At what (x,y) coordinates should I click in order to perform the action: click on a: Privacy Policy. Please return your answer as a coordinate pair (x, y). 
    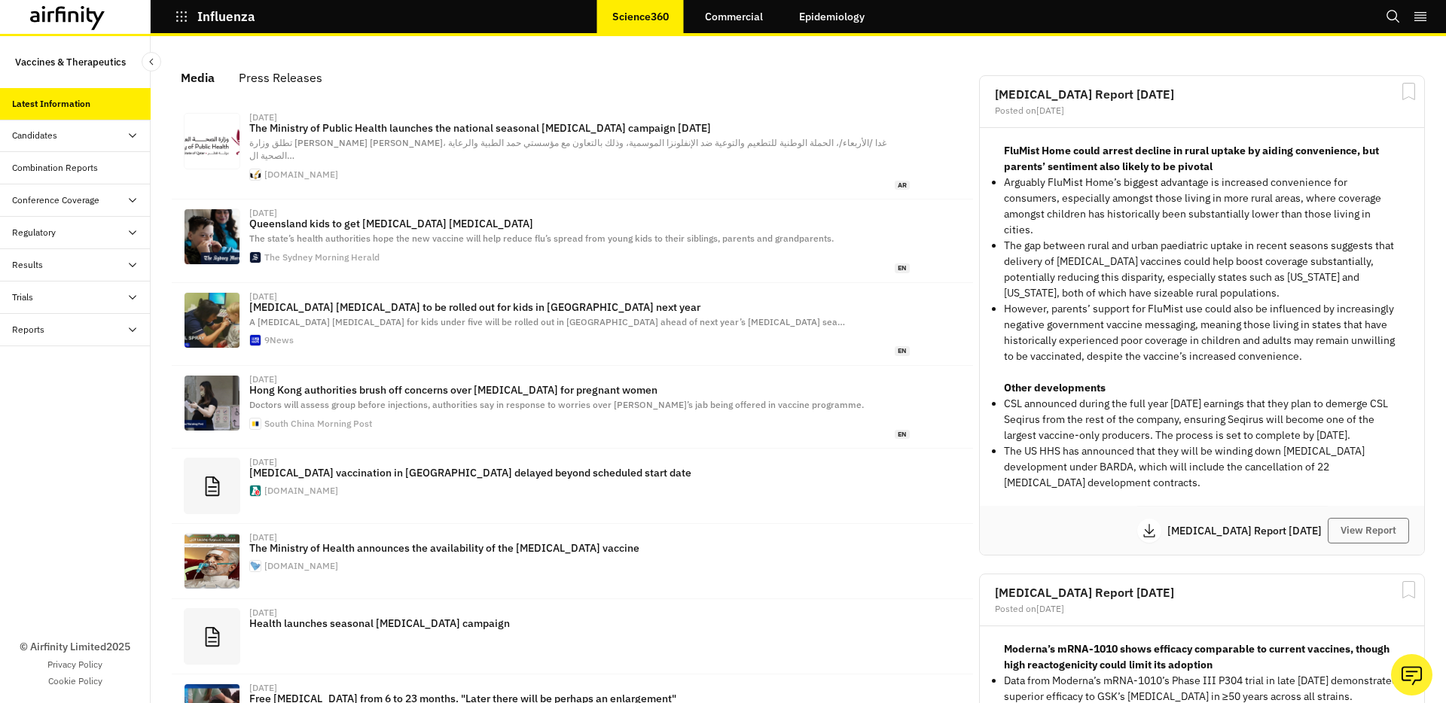
    Looking at the image, I should click on (75, 665).